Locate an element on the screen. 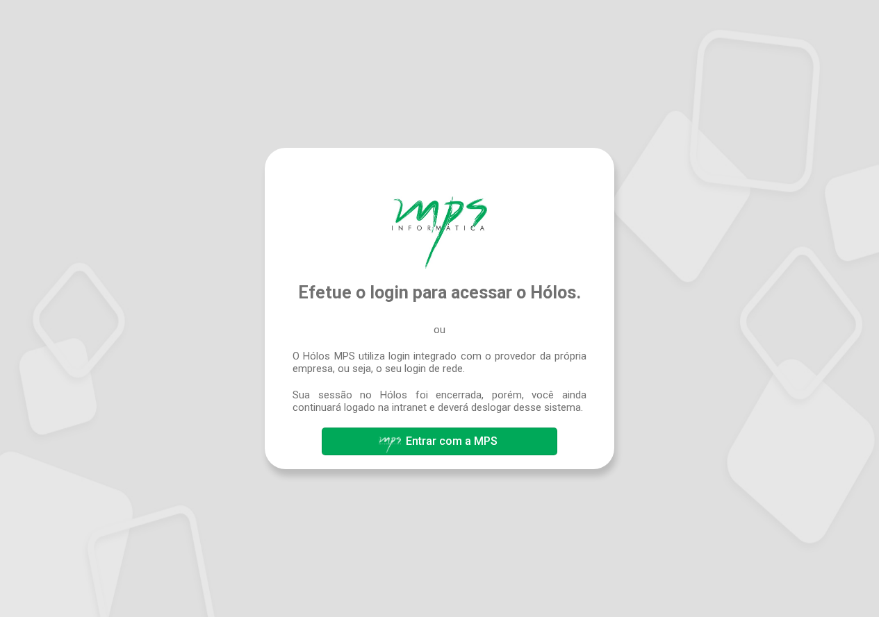 The height and width of the screenshot is (617, 879). button: Entrar com a MPS is located at coordinates (439, 442).